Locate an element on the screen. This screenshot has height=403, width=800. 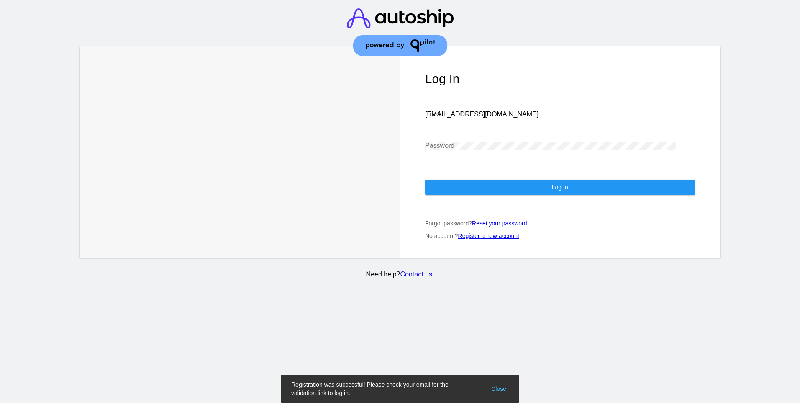
a: Reset your password is located at coordinates (500, 223).